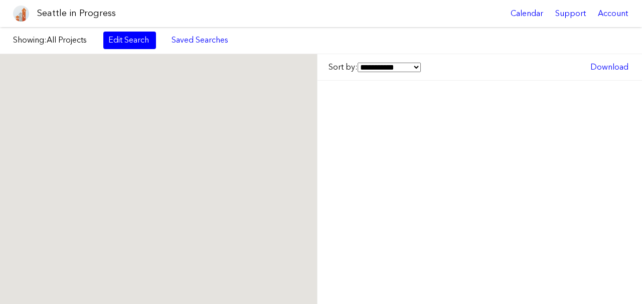 This screenshot has height=304, width=642. I want to click on a: Download, so click(609, 67).